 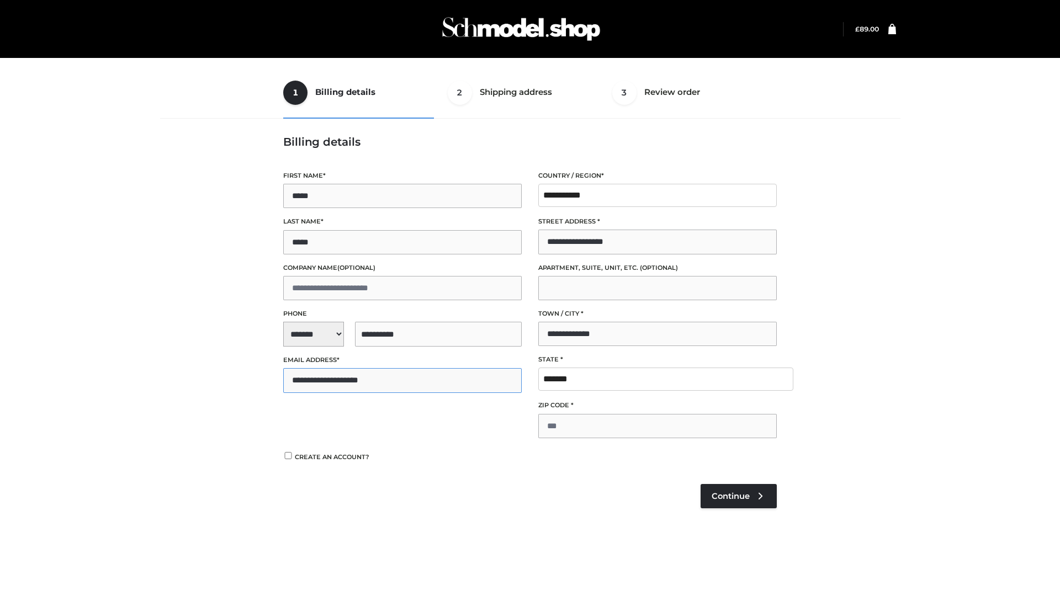 What do you see at coordinates (658, 360) in the screenshot?
I see `label: State` at bounding box center [658, 360].